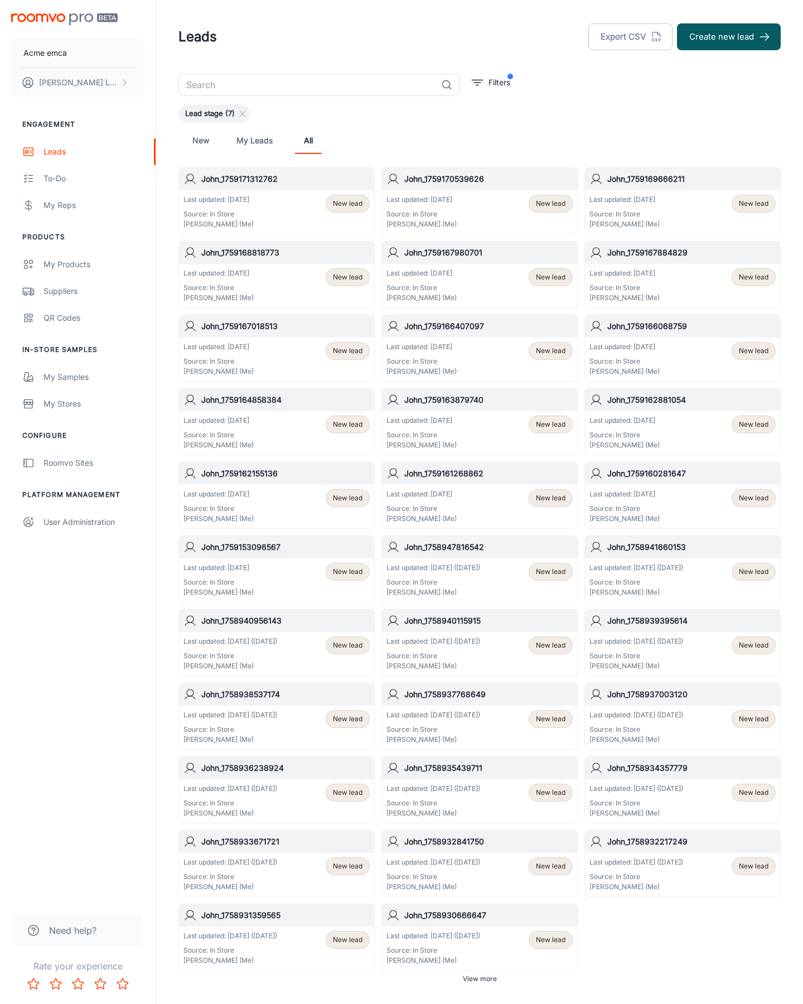 The width and height of the screenshot is (803, 1004). I want to click on div: User Administration, so click(94, 522).